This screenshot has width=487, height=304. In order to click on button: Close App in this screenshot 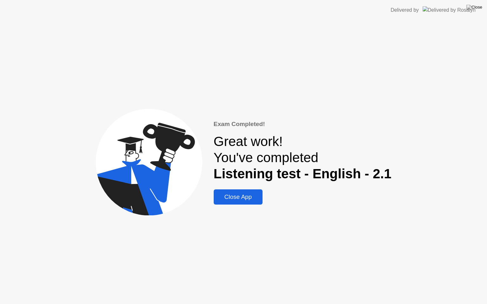, I will do `click(238, 197)`.